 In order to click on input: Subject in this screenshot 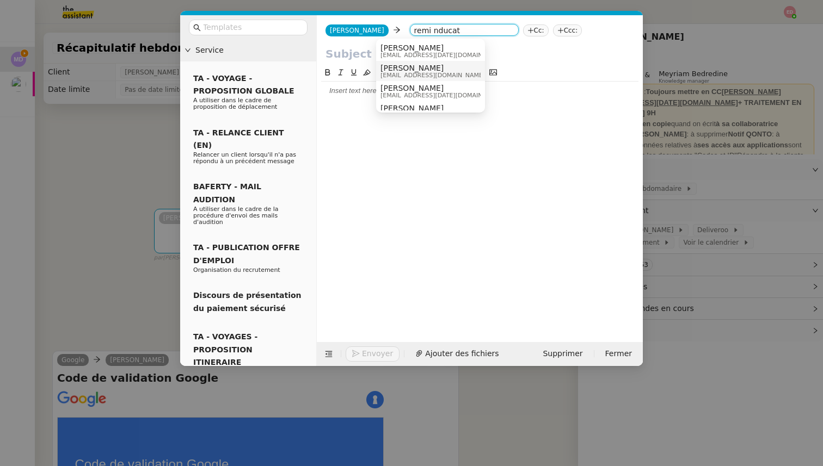, I will do `click(479, 54)`.